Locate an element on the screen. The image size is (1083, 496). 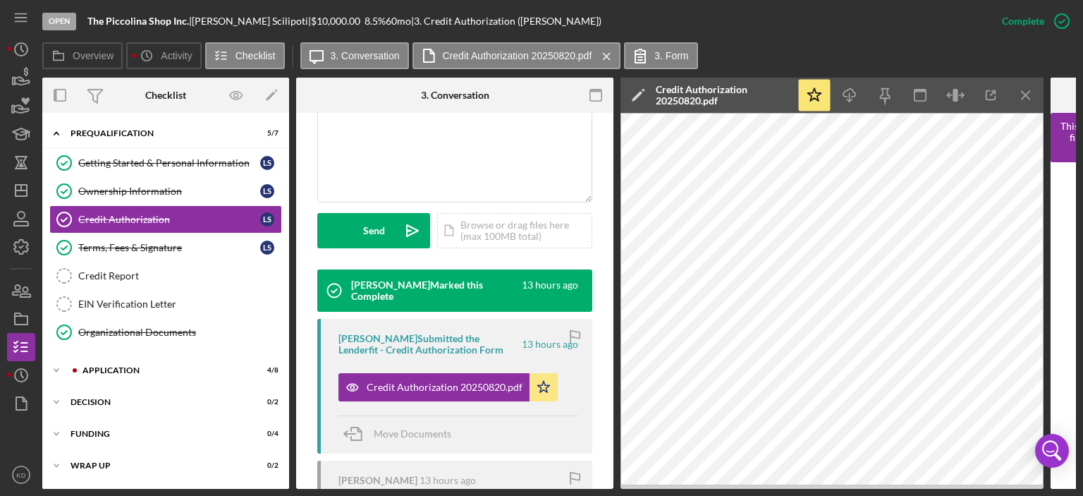
button: Send is located at coordinates (374, 231).